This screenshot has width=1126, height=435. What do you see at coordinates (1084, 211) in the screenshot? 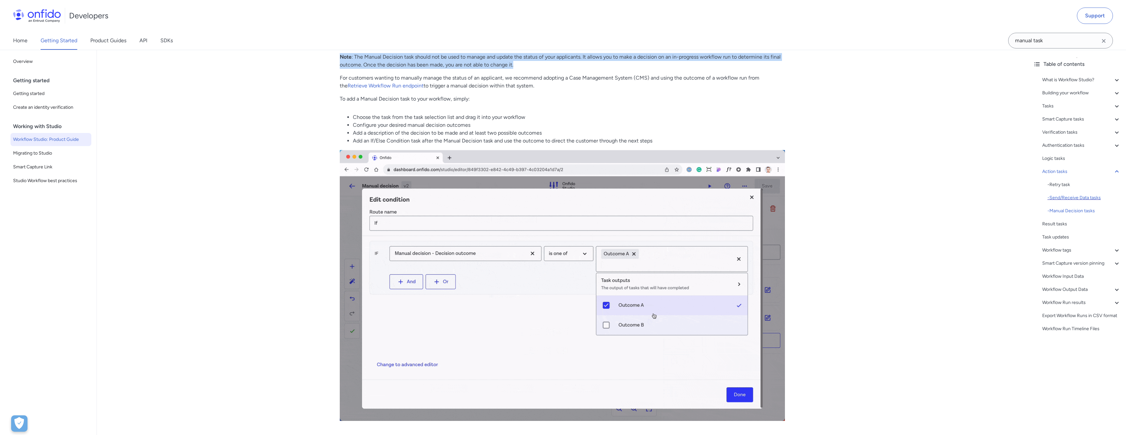
I see `a: -Manual Decision tasks` at bounding box center [1084, 211].